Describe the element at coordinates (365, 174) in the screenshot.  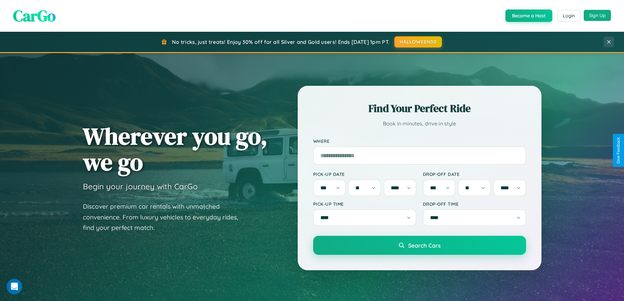
I see `label: Pick-up Date` at that location.